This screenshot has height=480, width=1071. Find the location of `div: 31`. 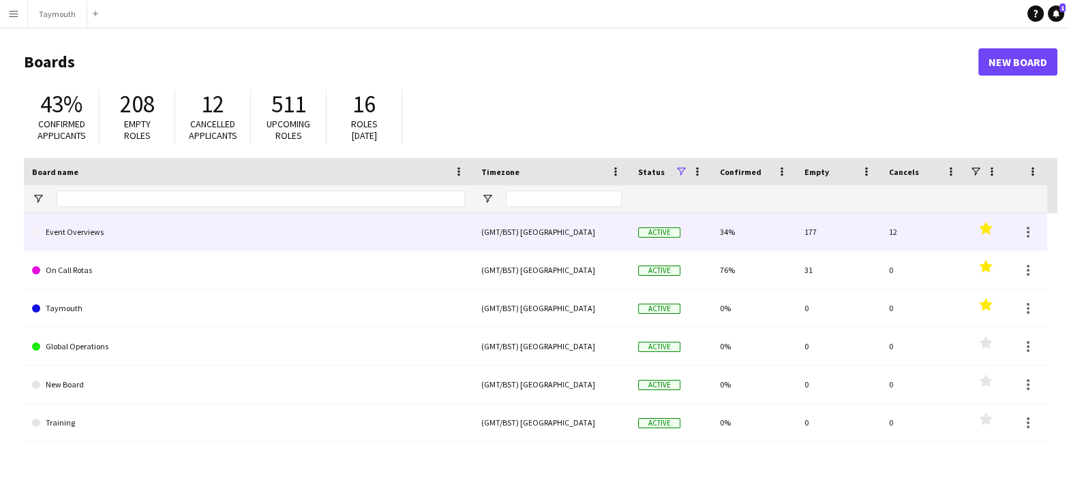

div: 31 is located at coordinates (838, 270).